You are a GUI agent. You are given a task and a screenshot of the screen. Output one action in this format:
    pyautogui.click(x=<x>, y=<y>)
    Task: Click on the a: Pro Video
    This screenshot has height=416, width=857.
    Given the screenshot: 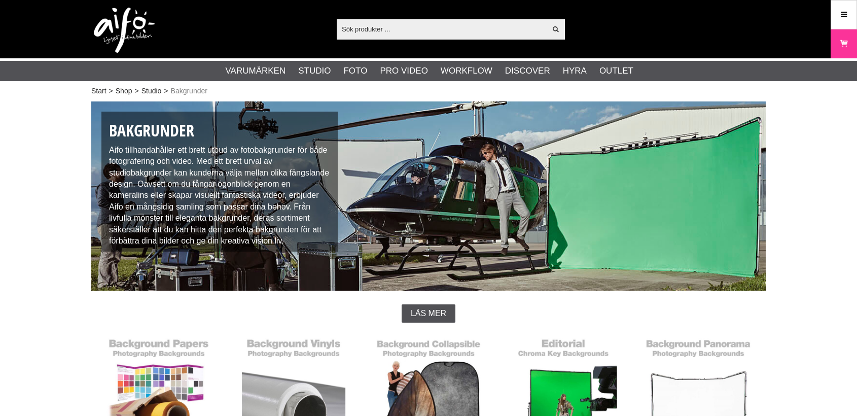 What is the action you would take?
    pyautogui.click(x=404, y=71)
    